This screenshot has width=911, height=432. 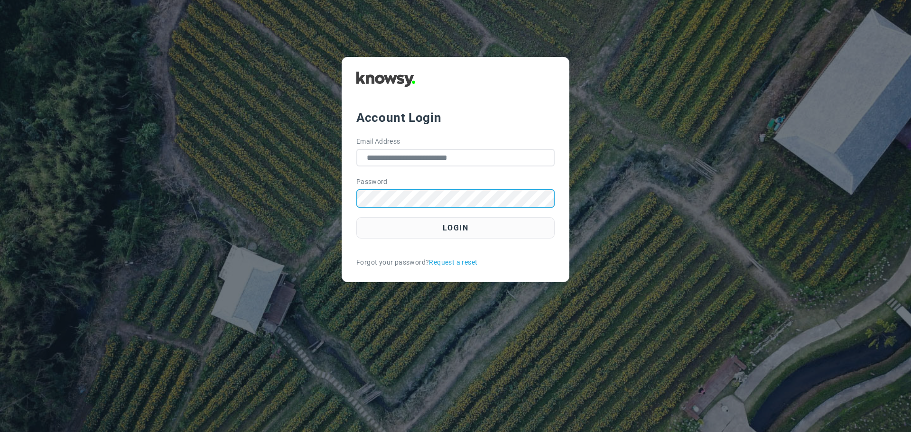 I want to click on div: Forgot your password?, so click(x=455, y=262).